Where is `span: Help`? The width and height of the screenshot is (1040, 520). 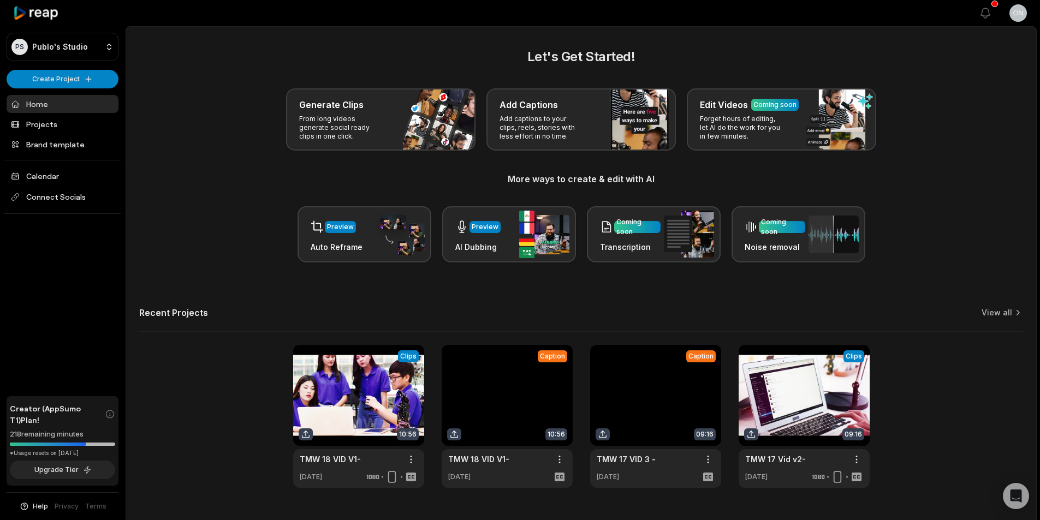 span: Help is located at coordinates (40, 507).